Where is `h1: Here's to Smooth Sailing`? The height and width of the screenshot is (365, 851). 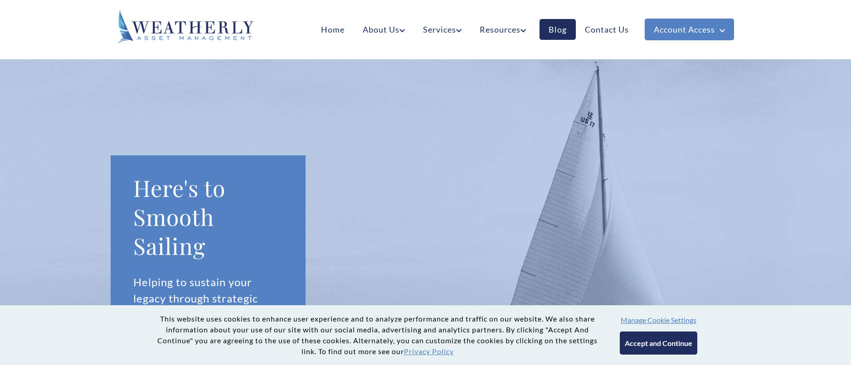
h1: Here's to Smooth Sailing is located at coordinates (208, 217).